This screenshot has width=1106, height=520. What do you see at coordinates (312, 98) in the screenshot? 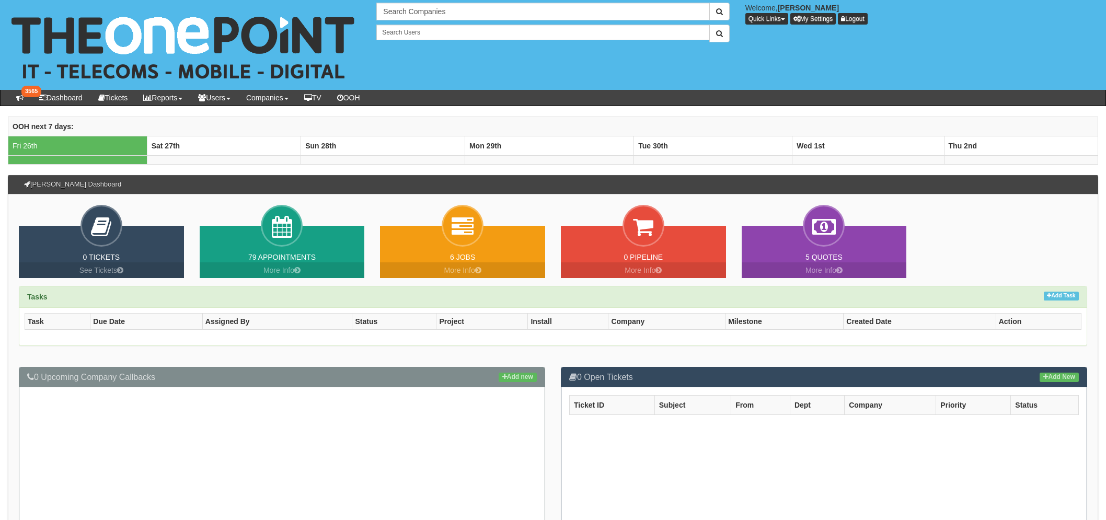
I see `a: TV` at bounding box center [312, 98].